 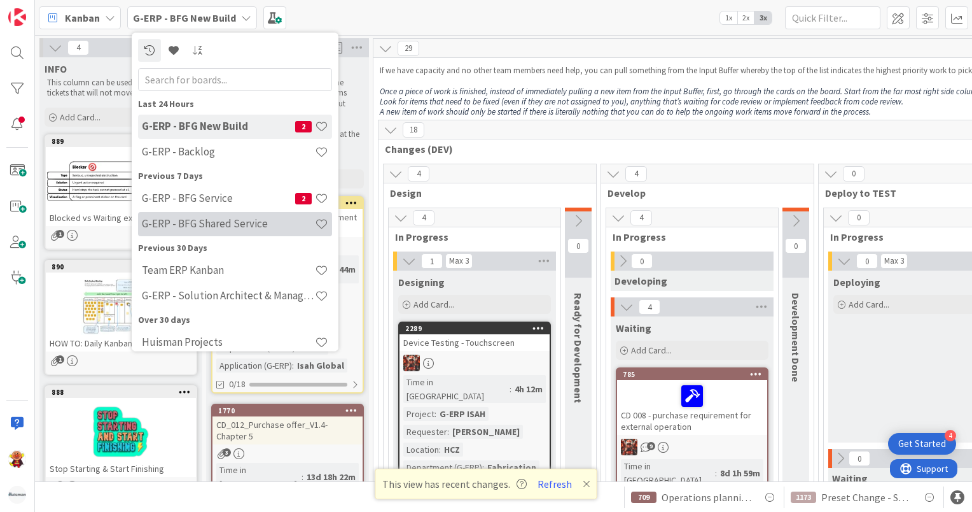 What do you see at coordinates (321, 365) in the screenshot?
I see `div: Isah Global` at bounding box center [321, 365].